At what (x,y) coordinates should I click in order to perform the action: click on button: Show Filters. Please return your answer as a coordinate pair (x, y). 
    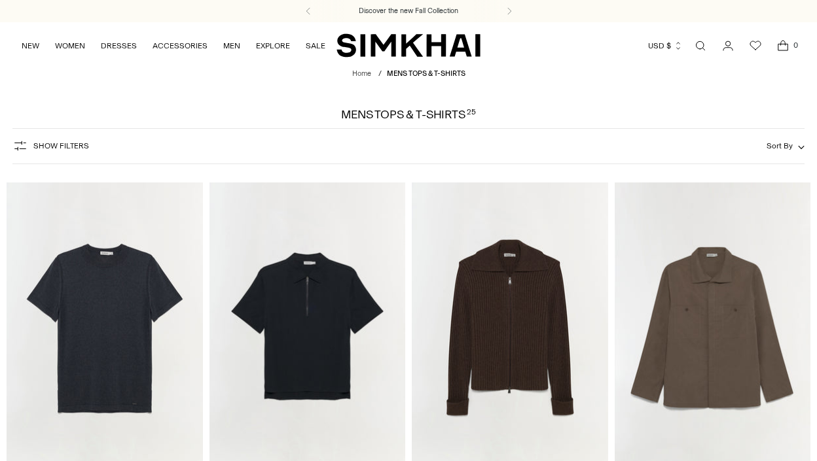
    Looking at the image, I should click on (50, 146).